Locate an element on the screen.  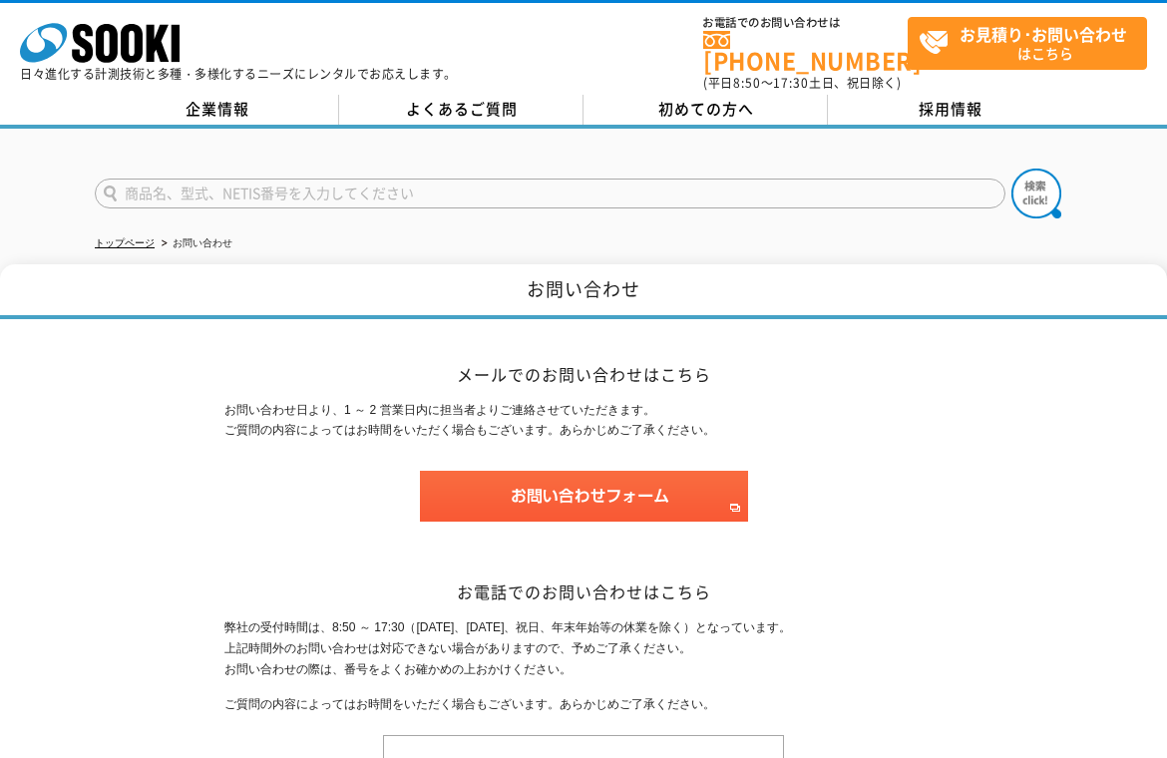
a: 企業情報 is located at coordinates (216, 110).